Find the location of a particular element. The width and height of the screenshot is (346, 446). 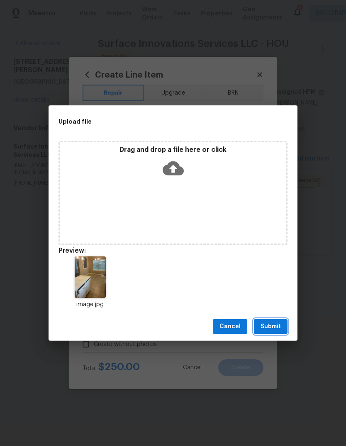

p: image.jpg is located at coordinates (90, 305).